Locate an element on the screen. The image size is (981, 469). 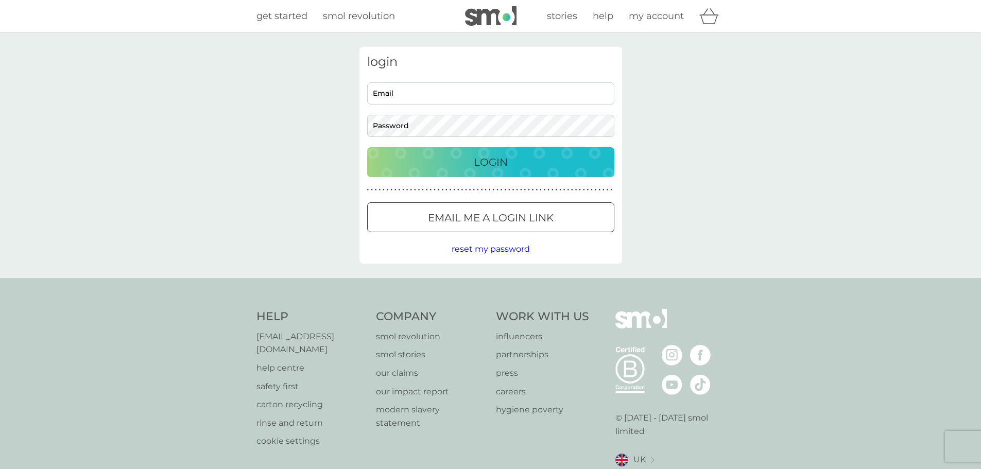
a: influencers is located at coordinates (542, 337).